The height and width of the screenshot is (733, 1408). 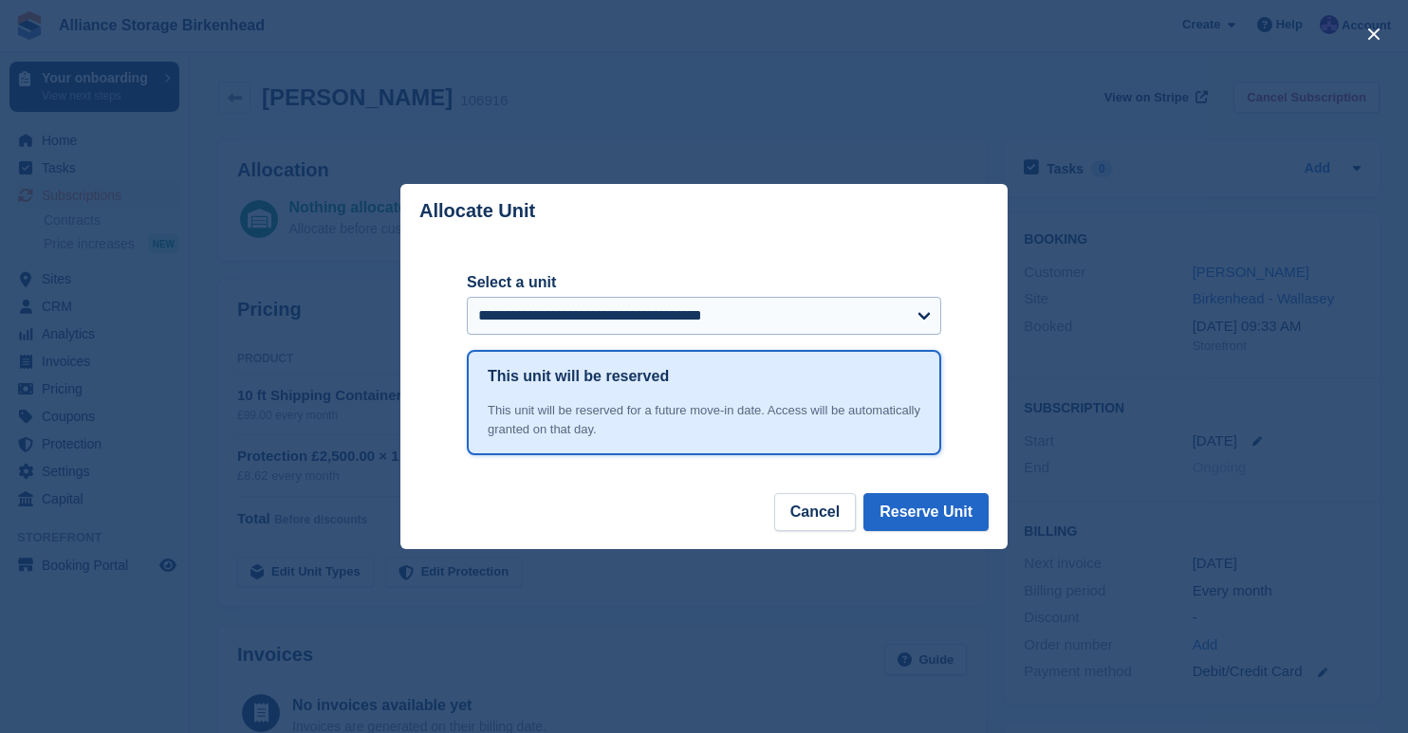 I want to click on button: Cancel, so click(x=815, y=512).